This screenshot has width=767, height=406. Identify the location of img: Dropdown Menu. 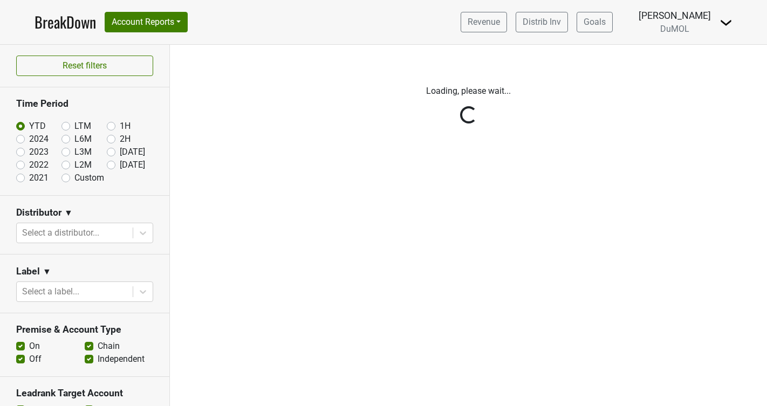
(726, 23).